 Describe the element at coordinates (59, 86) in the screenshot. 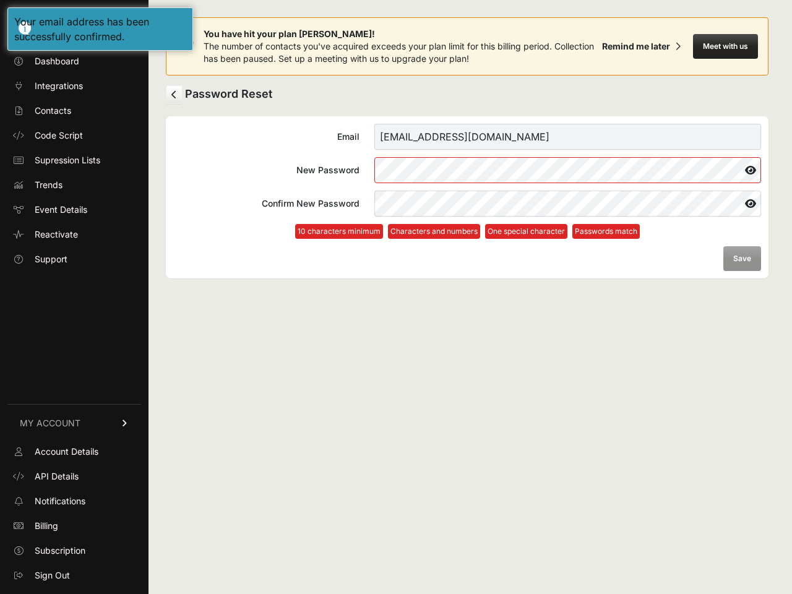

I see `span: Integrations` at that location.